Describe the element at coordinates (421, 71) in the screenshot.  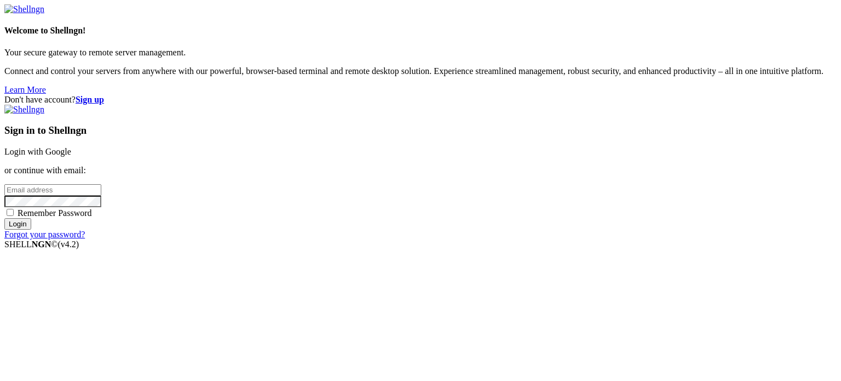
I see `p: Connect and control your servers from anywhere with our powerful, browser-based terminal and remo...` at that location.